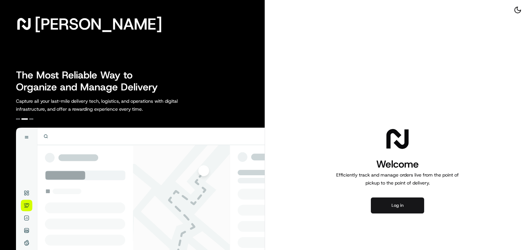 This screenshot has width=530, height=250. I want to click on button: Log in, so click(397, 206).